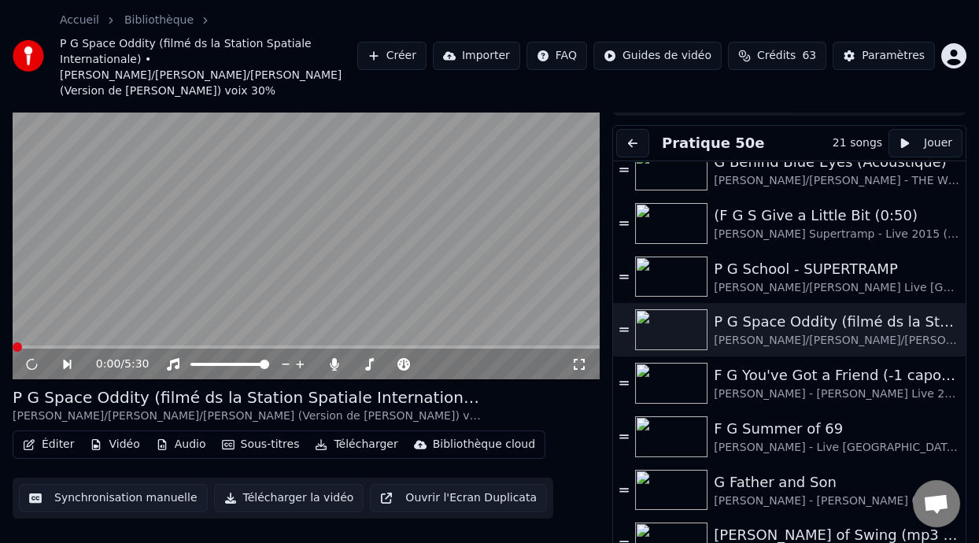  Describe the element at coordinates (208, 56) in the screenshot. I see `nav: breadcrumb` at that location.